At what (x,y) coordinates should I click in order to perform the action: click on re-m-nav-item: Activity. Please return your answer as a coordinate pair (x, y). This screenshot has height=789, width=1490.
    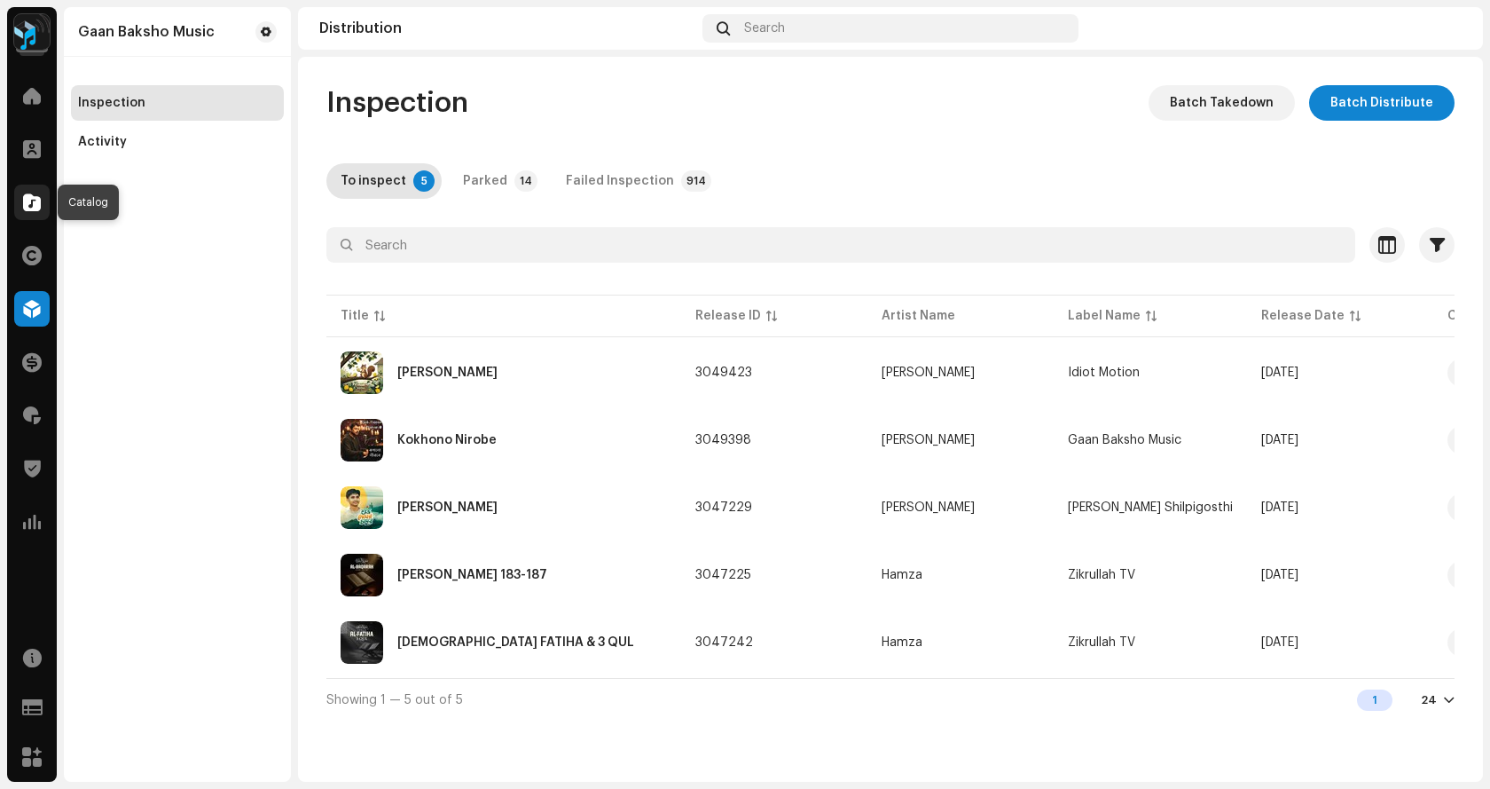
    Looking at the image, I should click on (177, 142).